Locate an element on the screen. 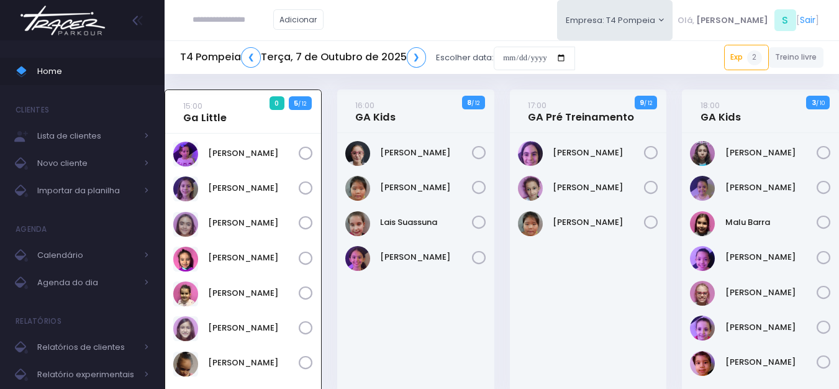  img: Nicole Esteves Fabri is located at coordinates (186, 294).